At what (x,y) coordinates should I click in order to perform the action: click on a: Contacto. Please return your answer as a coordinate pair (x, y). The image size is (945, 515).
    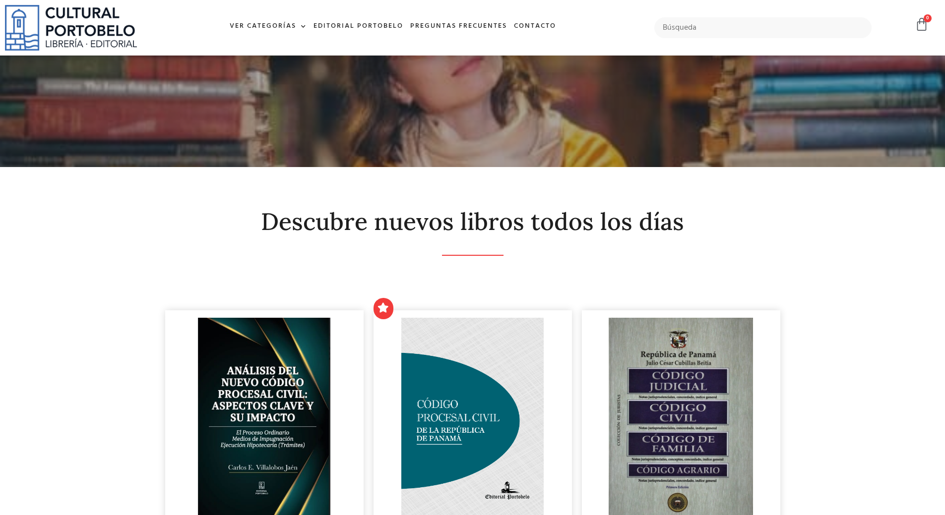
    Looking at the image, I should click on (535, 26).